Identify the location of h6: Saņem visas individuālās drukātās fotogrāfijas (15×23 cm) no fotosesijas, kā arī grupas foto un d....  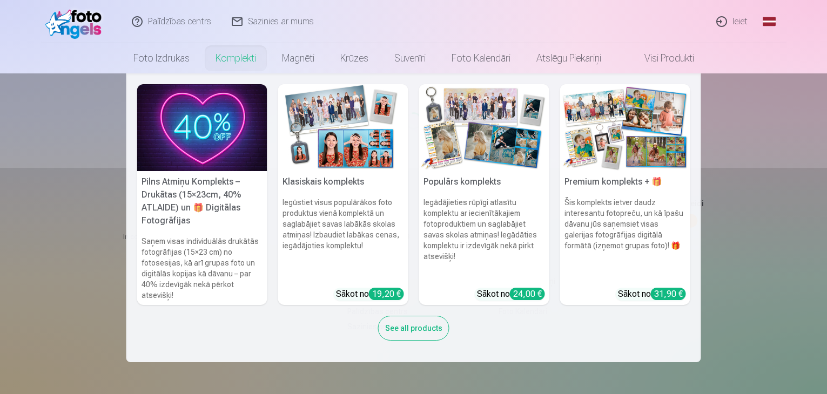
(202, 268).